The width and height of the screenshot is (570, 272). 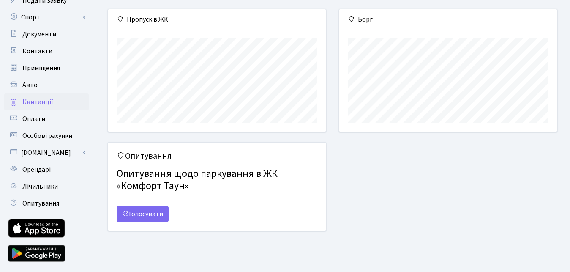 I want to click on h4: Опитування щодо паркування в ЖК «Комфорт Таун», so click(x=217, y=180).